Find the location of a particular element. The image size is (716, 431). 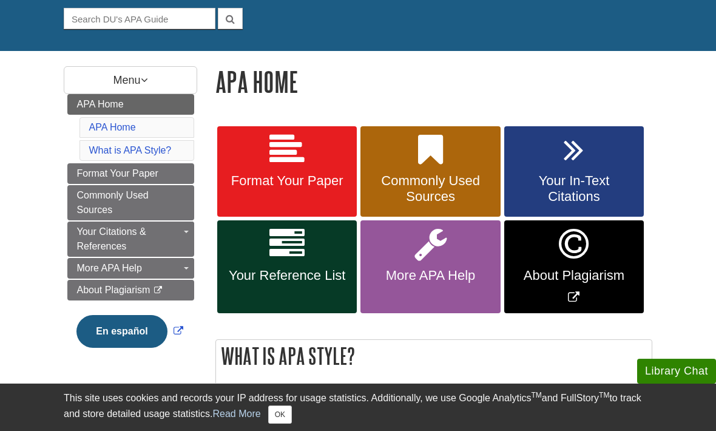

button: Close is located at coordinates (280, 414).